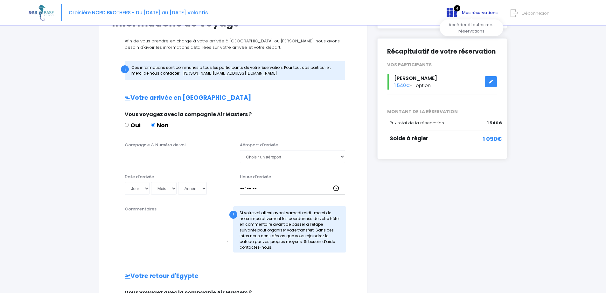 Image resolution: width=606 pixels, height=293 pixels. What do you see at coordinates (155, 145) in the screenshot?
I see `label: Compagnie & Numéro de vol` at bounding box center [155, 145].